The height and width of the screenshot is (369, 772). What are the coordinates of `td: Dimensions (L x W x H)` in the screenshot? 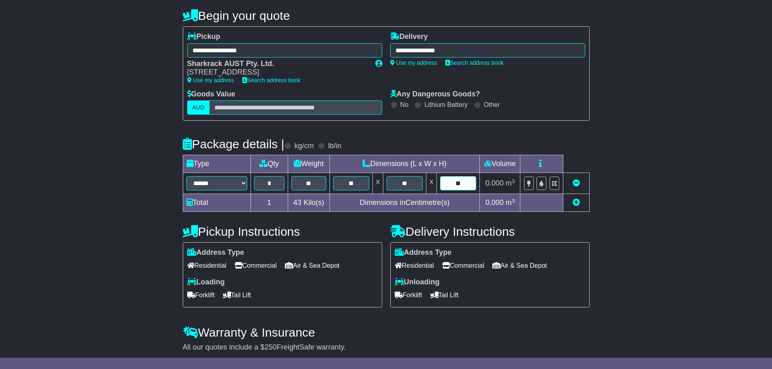 It's located at (405, 164).